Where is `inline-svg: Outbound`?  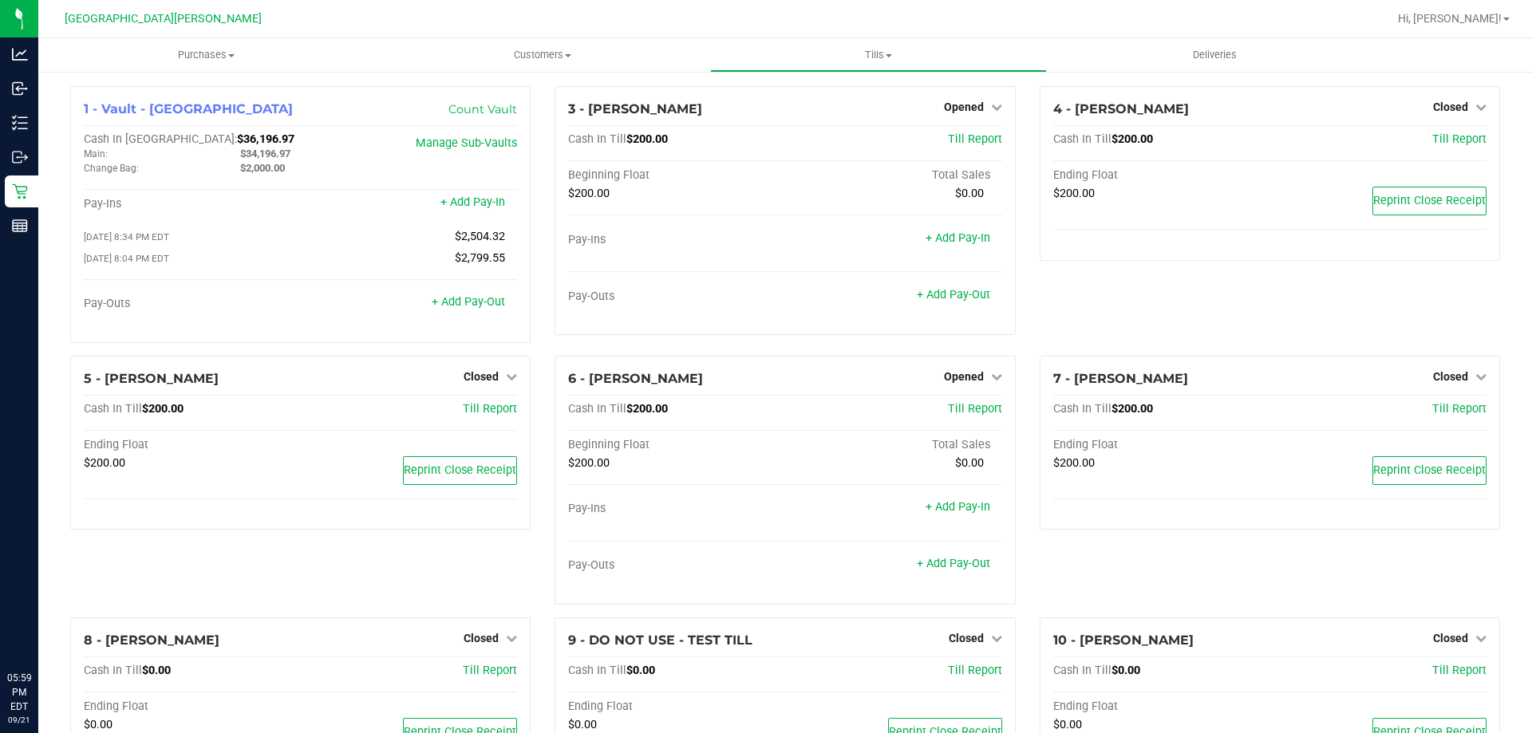
inline-svg: Outbound is located at coordinates (20, 157).